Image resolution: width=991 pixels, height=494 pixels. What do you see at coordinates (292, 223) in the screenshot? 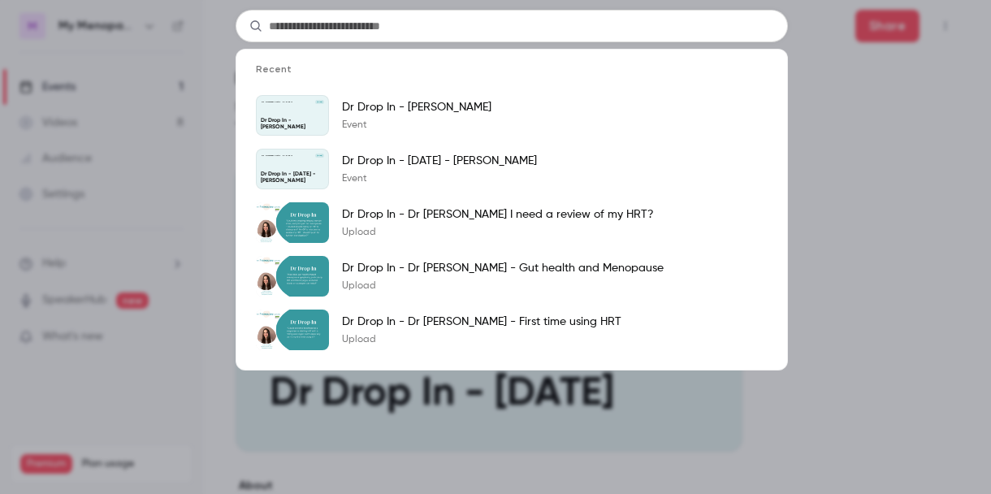
I see `img: Dr Drop In - Dr Anna - Do I need a review of my HRT?` at bounding box center [292, 223].